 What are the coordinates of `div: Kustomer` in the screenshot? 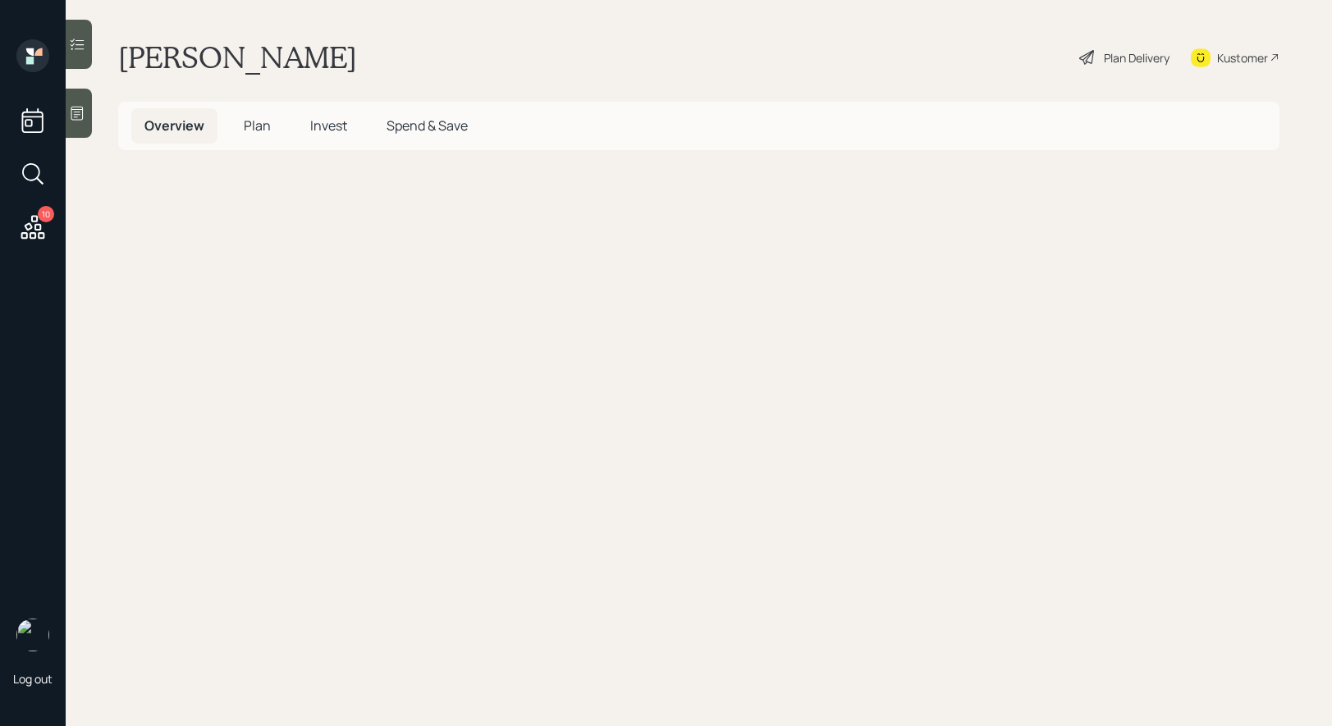 It's located at (1242, 57).